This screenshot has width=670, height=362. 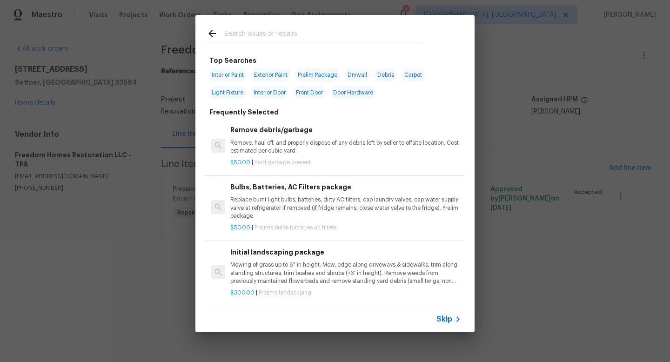 What do you see at coordinates (317, 75) in the screenshot?
I see `span: Prelim Package` at bounding box center [317, 75].